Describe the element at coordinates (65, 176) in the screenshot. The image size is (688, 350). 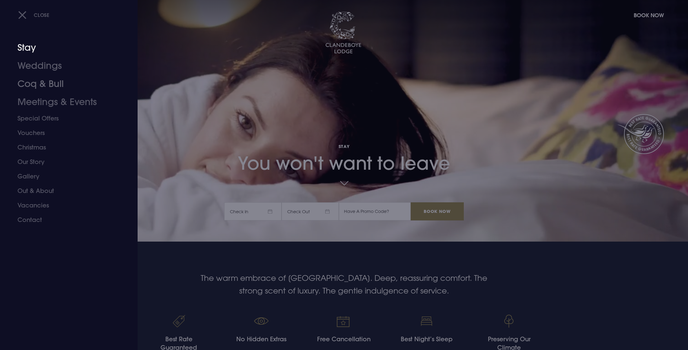
I see `a: Gallery` at that location.